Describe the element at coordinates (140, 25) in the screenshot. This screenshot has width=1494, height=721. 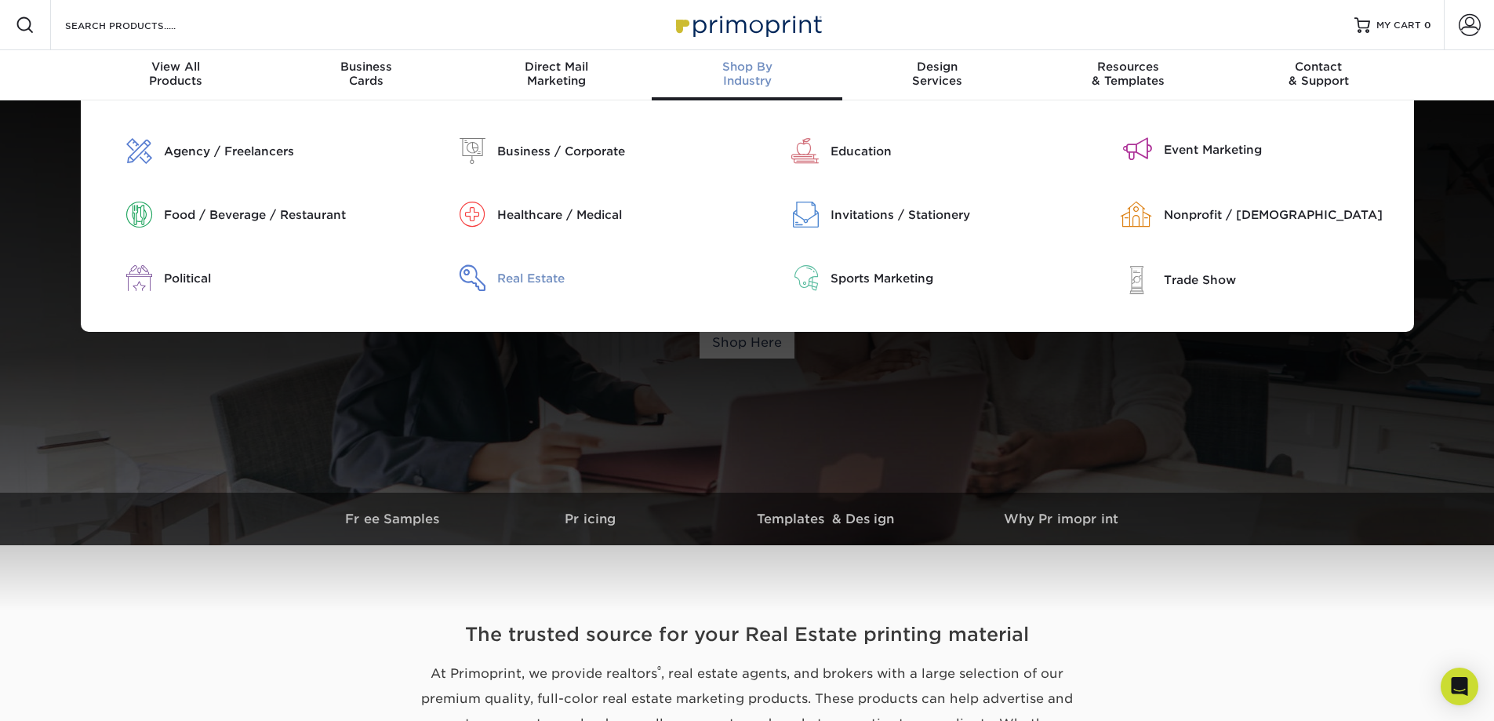
I see `input: SEARCH PRODUCTS.....` at that location.